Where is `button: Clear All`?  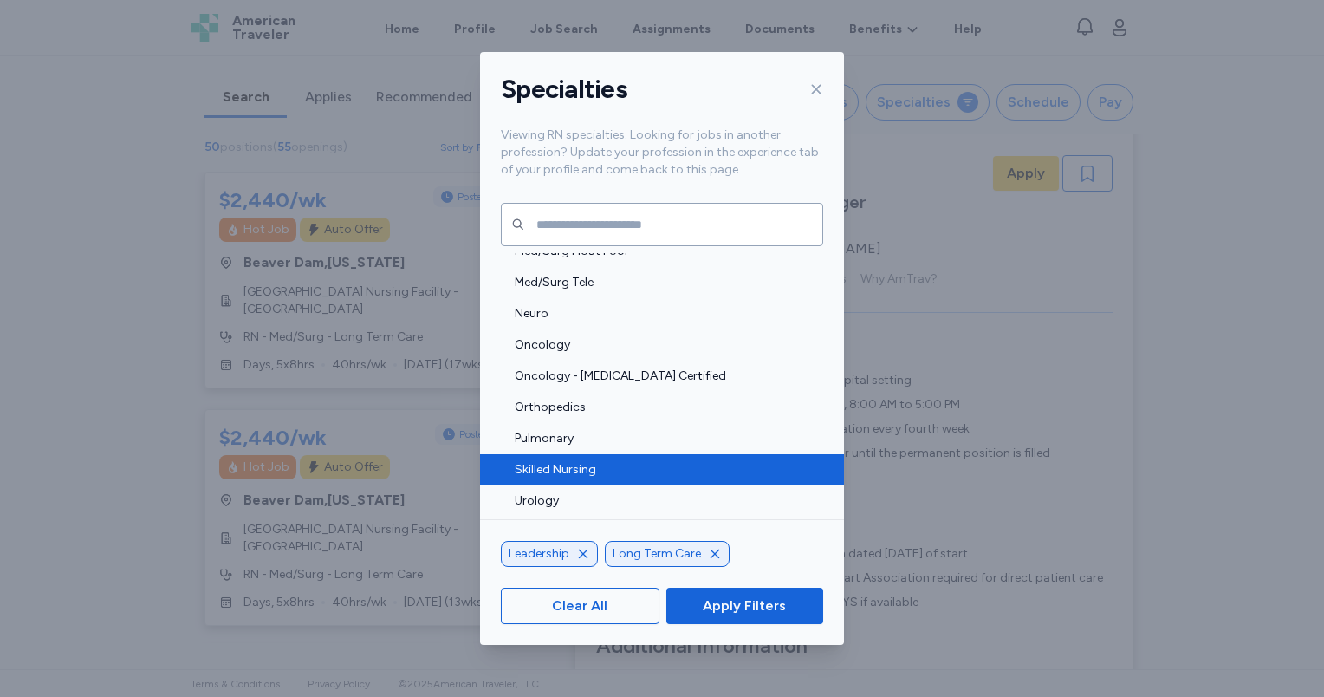 button: Clear All is located at coordinates (580, 606).